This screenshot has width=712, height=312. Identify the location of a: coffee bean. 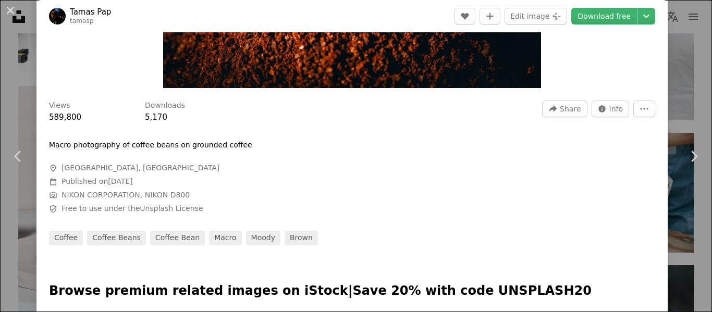
(177, 238).